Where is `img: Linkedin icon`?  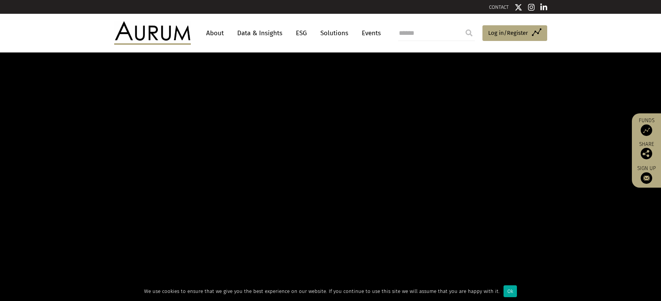
img: Linkedin icon is located at coordinates (544, 7).